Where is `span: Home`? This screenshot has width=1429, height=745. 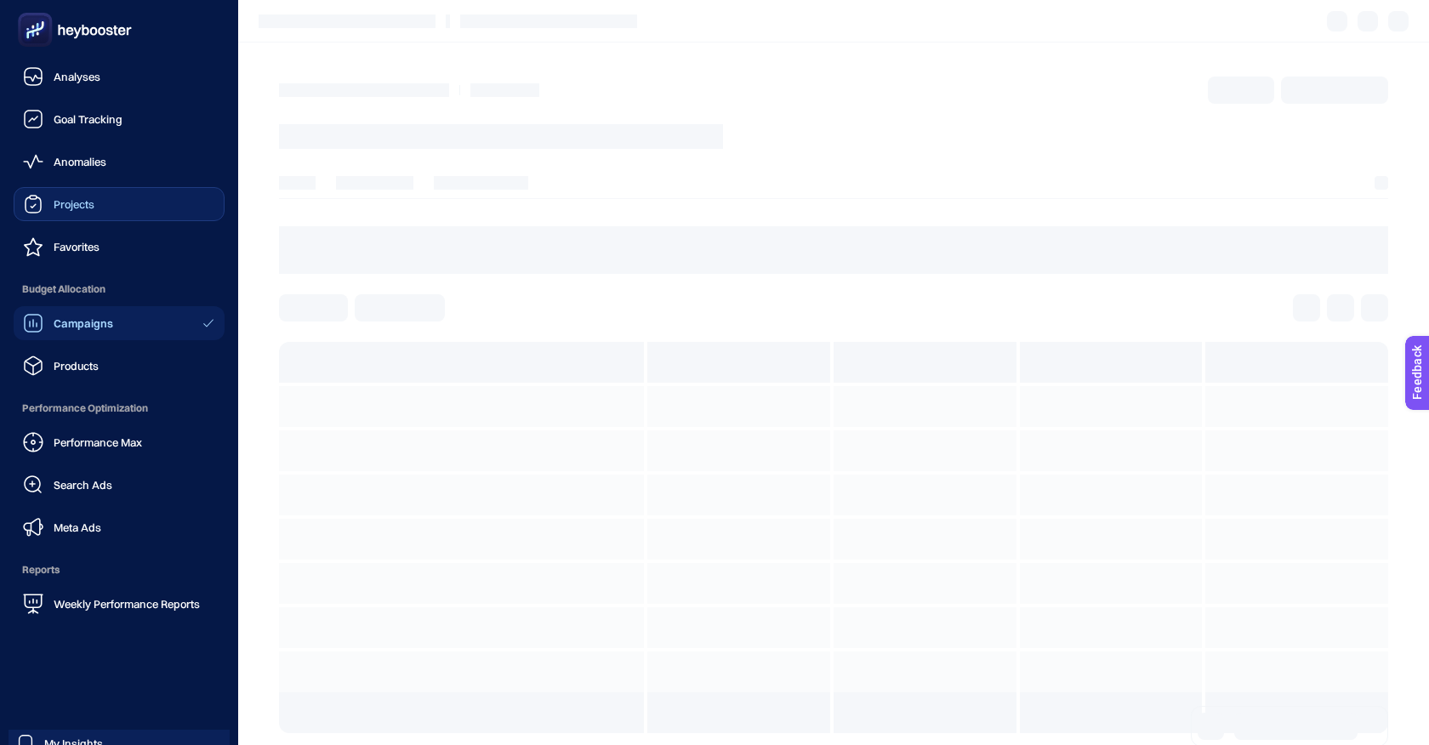 span: Home is located at coordinates (84, 579).